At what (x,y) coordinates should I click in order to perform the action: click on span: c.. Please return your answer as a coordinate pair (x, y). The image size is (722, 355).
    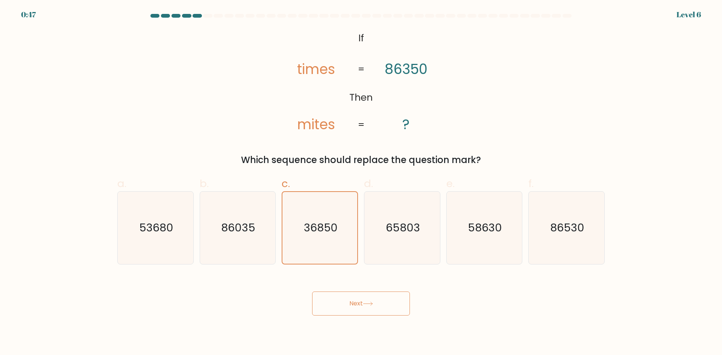
    Looking at the image, I should click on (286, 184).